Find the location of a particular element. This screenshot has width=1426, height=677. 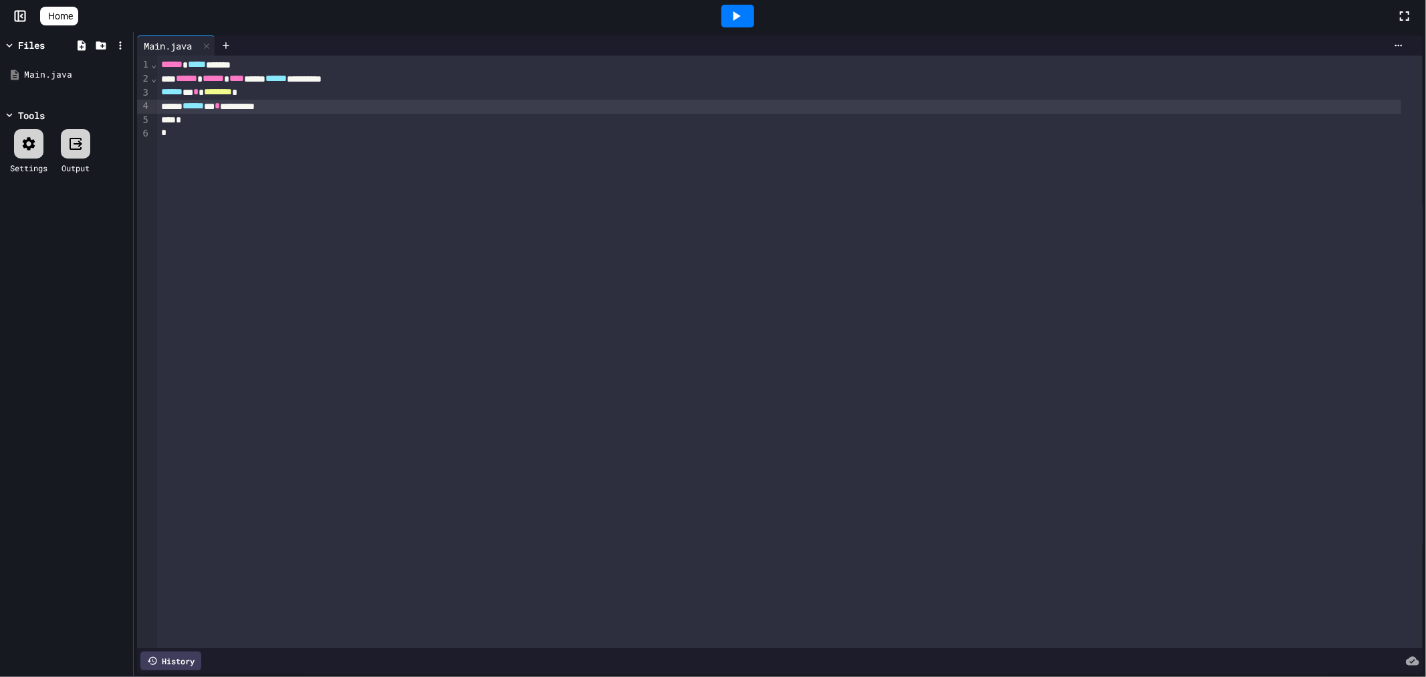

div: Output is located at coordinates (76, 168).